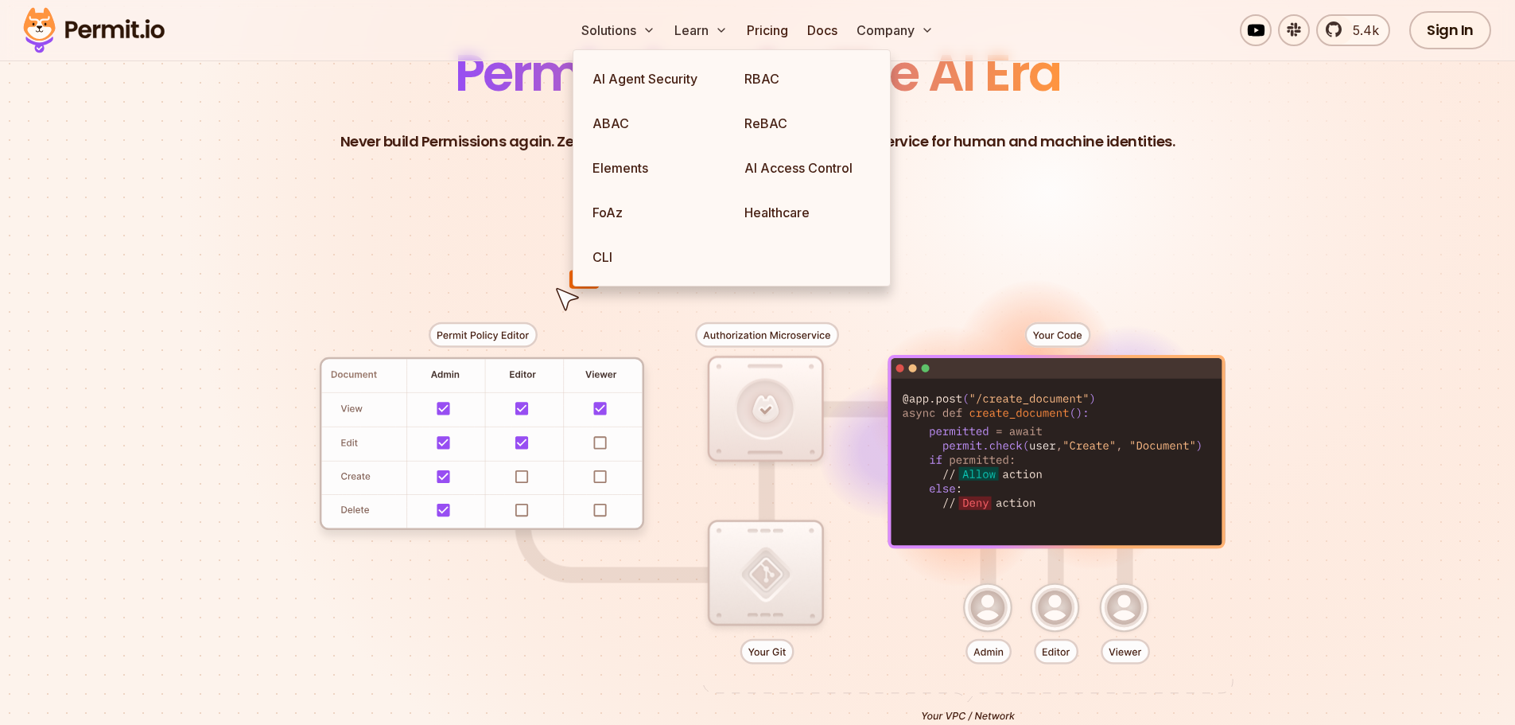 The width and height of the screenshot is (1515, 725). Describe the element at coordinates (655, 257) in the screenshot. I see `a: CLI` at that location.